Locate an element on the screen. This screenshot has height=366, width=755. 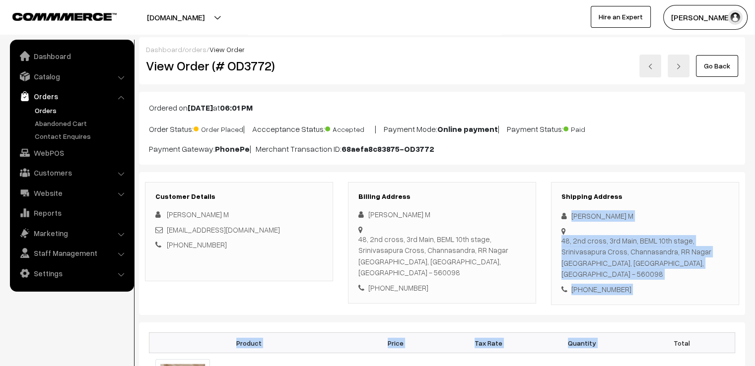
img: right-arrow.png is located at coordinates (679, 67).